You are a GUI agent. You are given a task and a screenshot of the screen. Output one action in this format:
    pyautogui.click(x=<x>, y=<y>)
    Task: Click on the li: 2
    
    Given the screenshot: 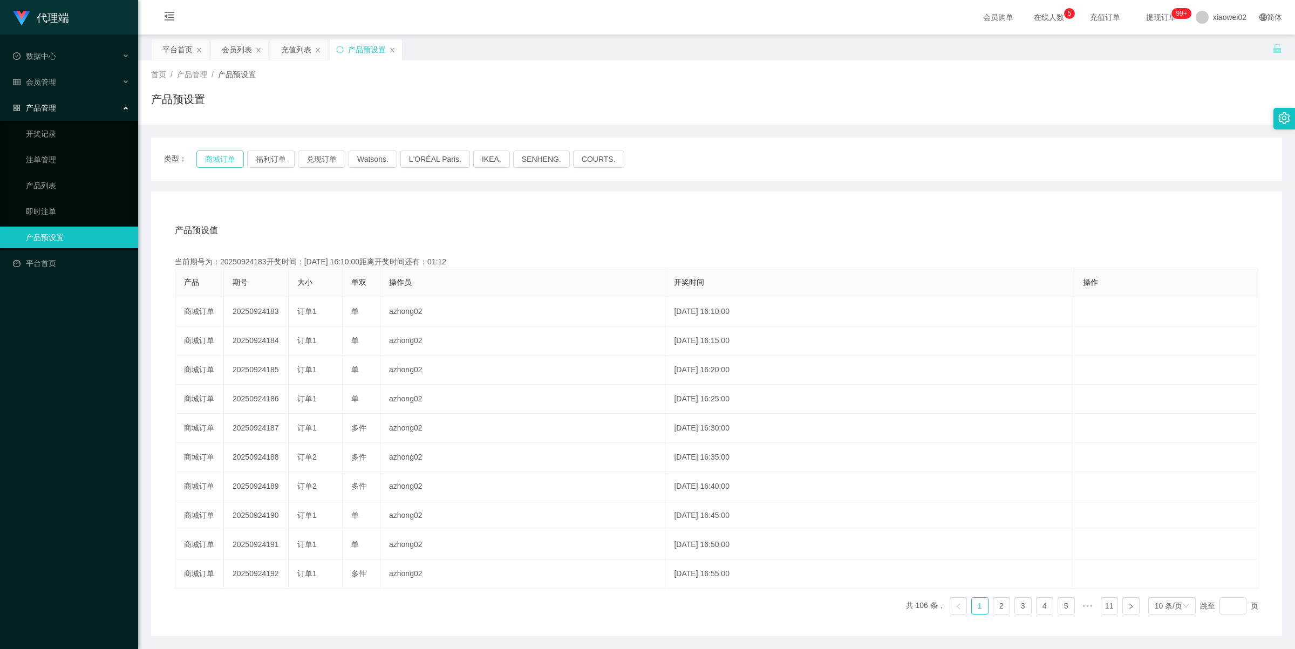 What is the action you would take?
    pyautogui.click(x=1001, y=606)
    